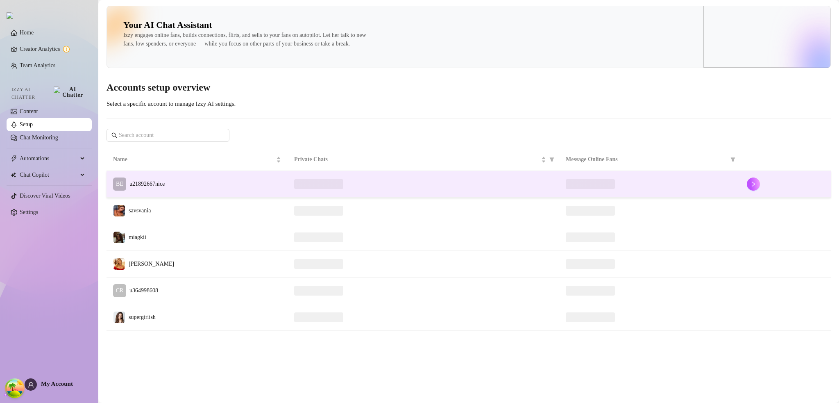 Image resolution: width=839 pixels, height=403 pixels. Describe the element at coordinates (144, 290) in the screenshot. I see `span: u364998608` at that location.